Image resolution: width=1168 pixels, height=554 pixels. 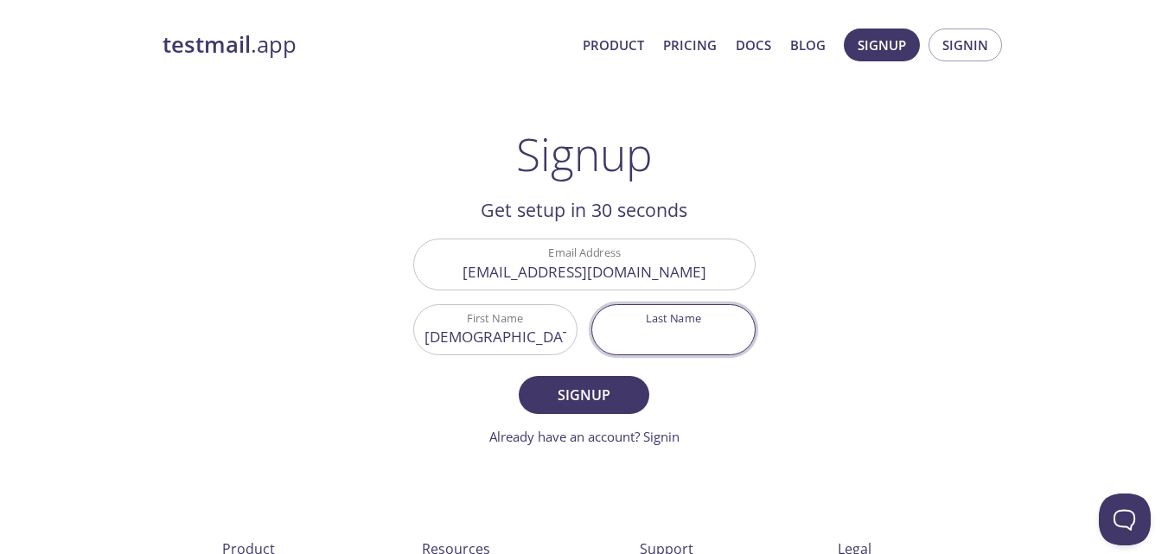 I want to click on a: Pricing, so click(x=690, y=45).